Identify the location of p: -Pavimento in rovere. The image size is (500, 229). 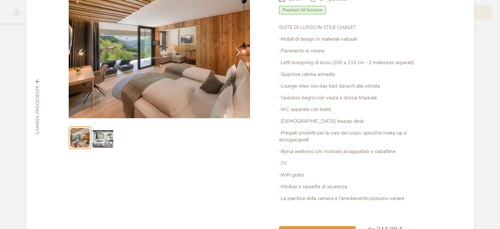
(355, 51).